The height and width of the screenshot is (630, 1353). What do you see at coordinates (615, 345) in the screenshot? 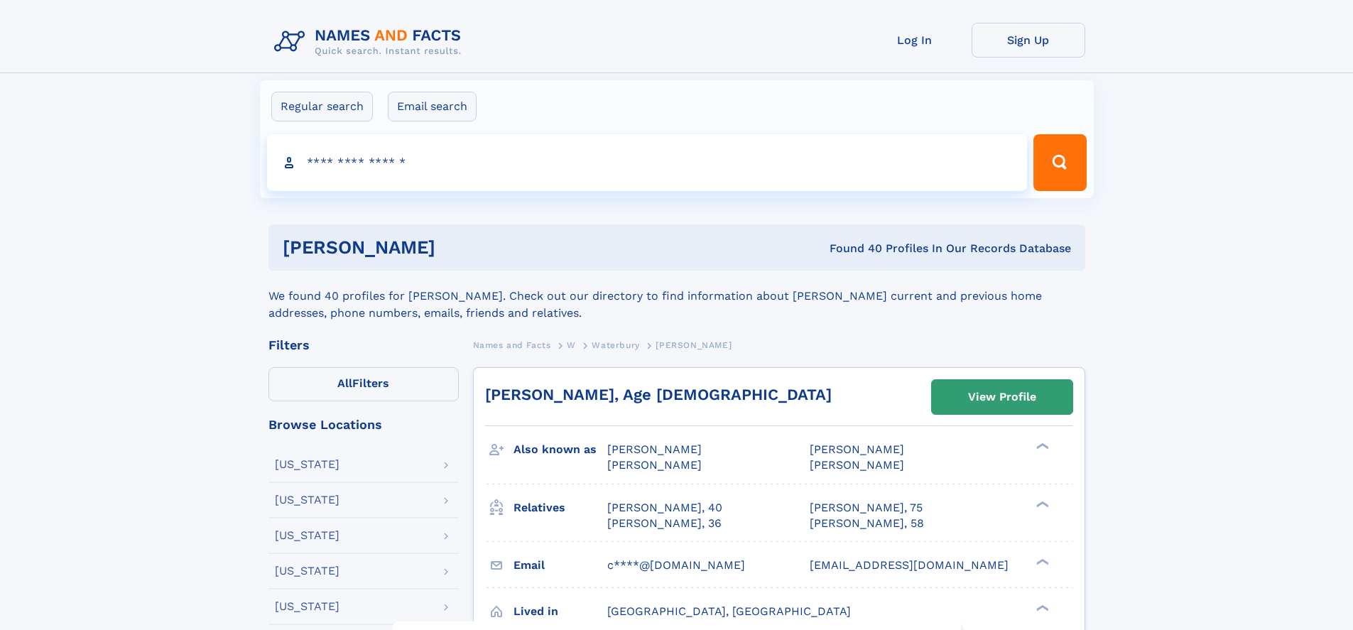
I see `span: Waterbury` at bounding box center [615, 345].